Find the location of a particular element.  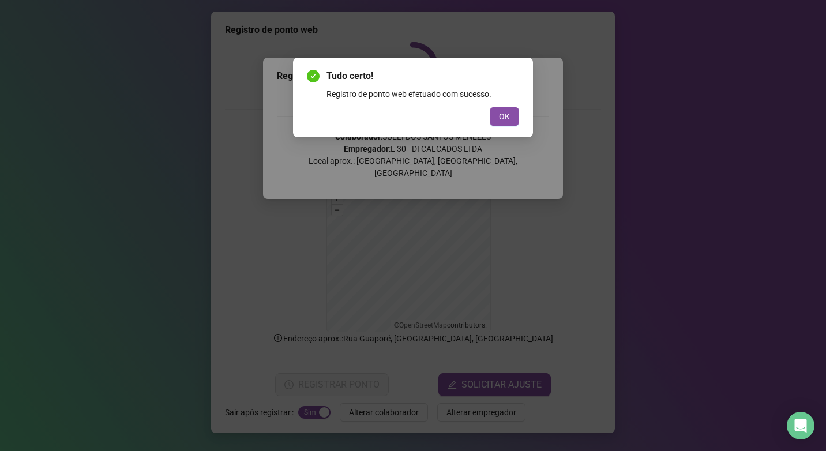

button: OK is located at coordinates (504, 117).